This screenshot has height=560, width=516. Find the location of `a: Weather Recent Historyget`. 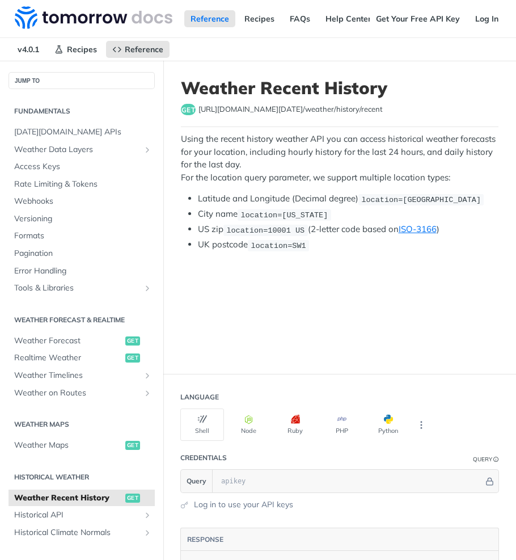

a: Weather Recent Historyget is located at coordinates (82, 498).